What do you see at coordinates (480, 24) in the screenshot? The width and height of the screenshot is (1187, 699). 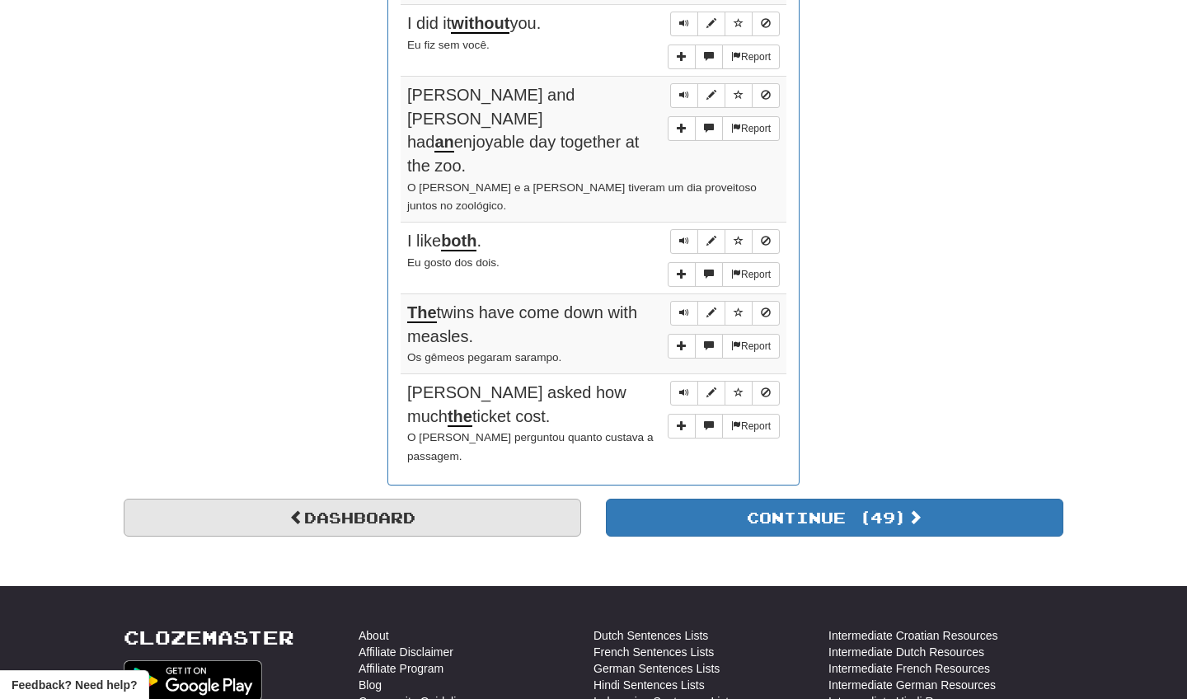 I see `u: without` at bounding box center [480, 24].